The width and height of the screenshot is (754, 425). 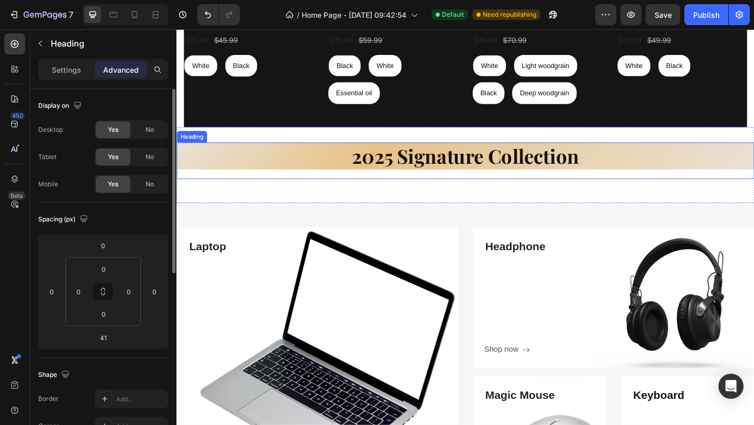 I want to click on div: Shape, so click(x=55, y=375).